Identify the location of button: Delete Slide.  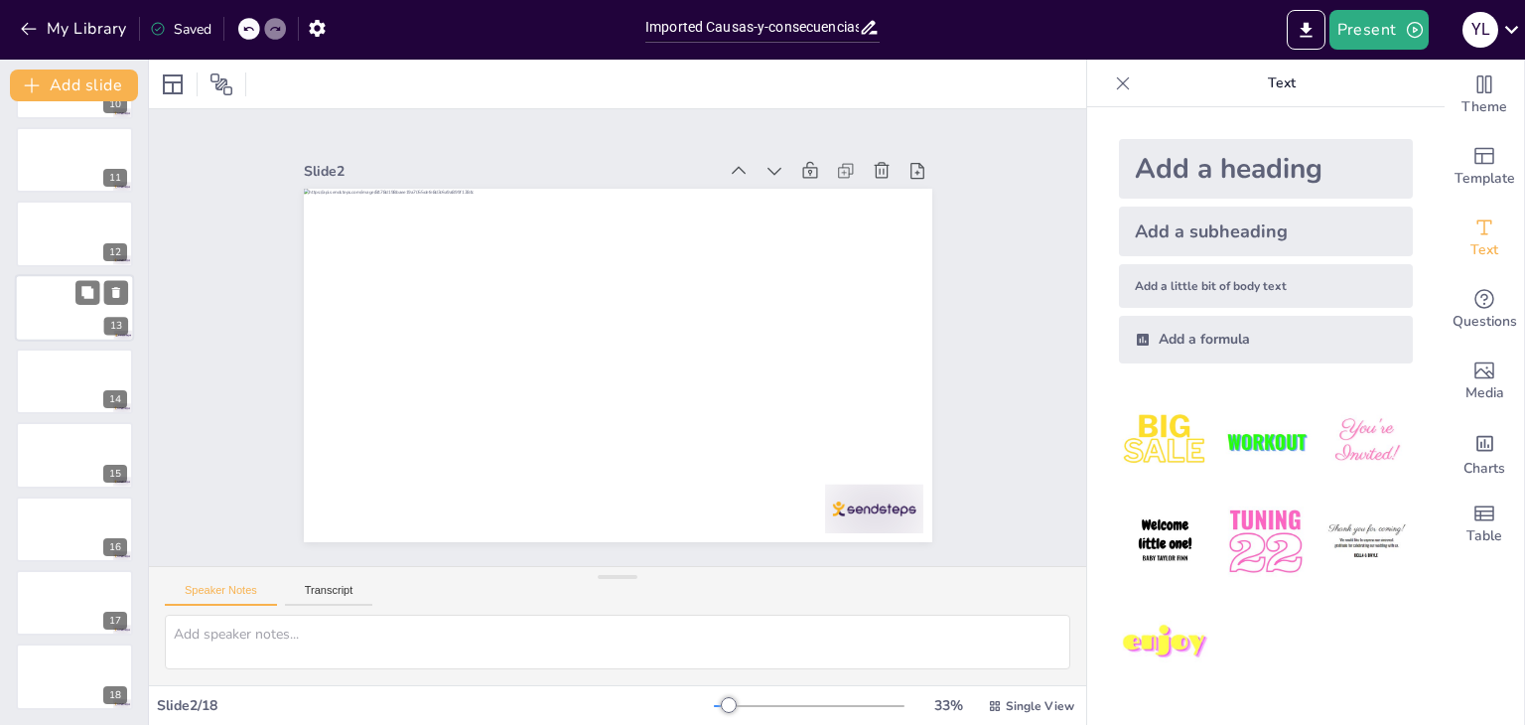
(116, 292).